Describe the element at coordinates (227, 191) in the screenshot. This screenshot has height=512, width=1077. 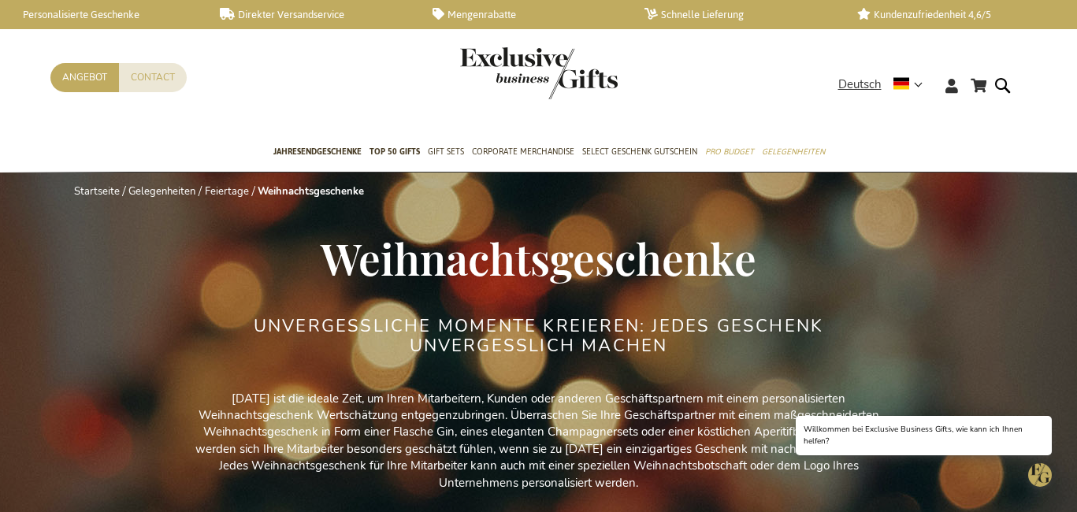
I see `a: Feiertage` at that location.